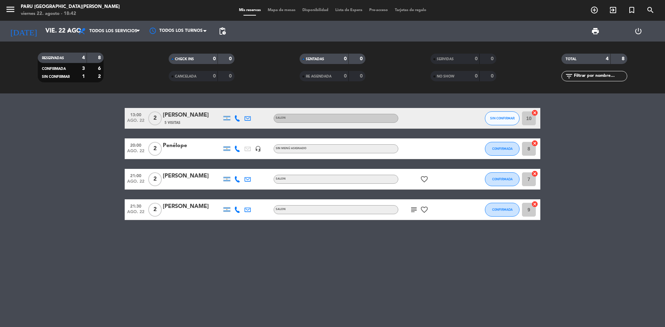 The image size is (665, 327). I want to click on i: filter_list, so click(569, 76).